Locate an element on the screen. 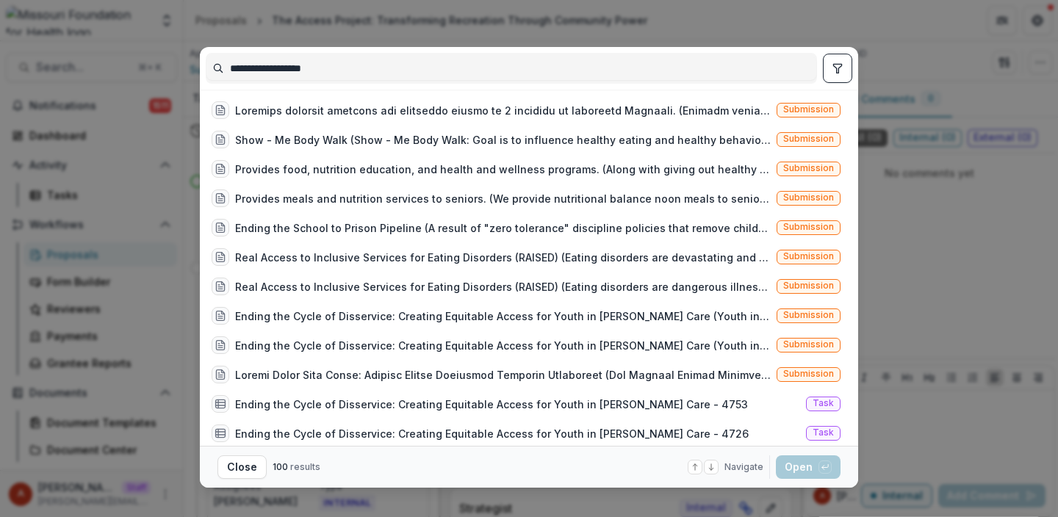 The height and width of the screenshot is (517, 1058). span: 100 is located at coordinates (280, 467).